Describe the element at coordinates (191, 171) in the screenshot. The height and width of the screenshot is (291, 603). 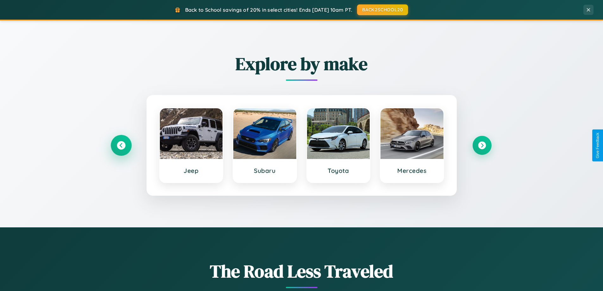
I see `h3: Jeep` at that location.